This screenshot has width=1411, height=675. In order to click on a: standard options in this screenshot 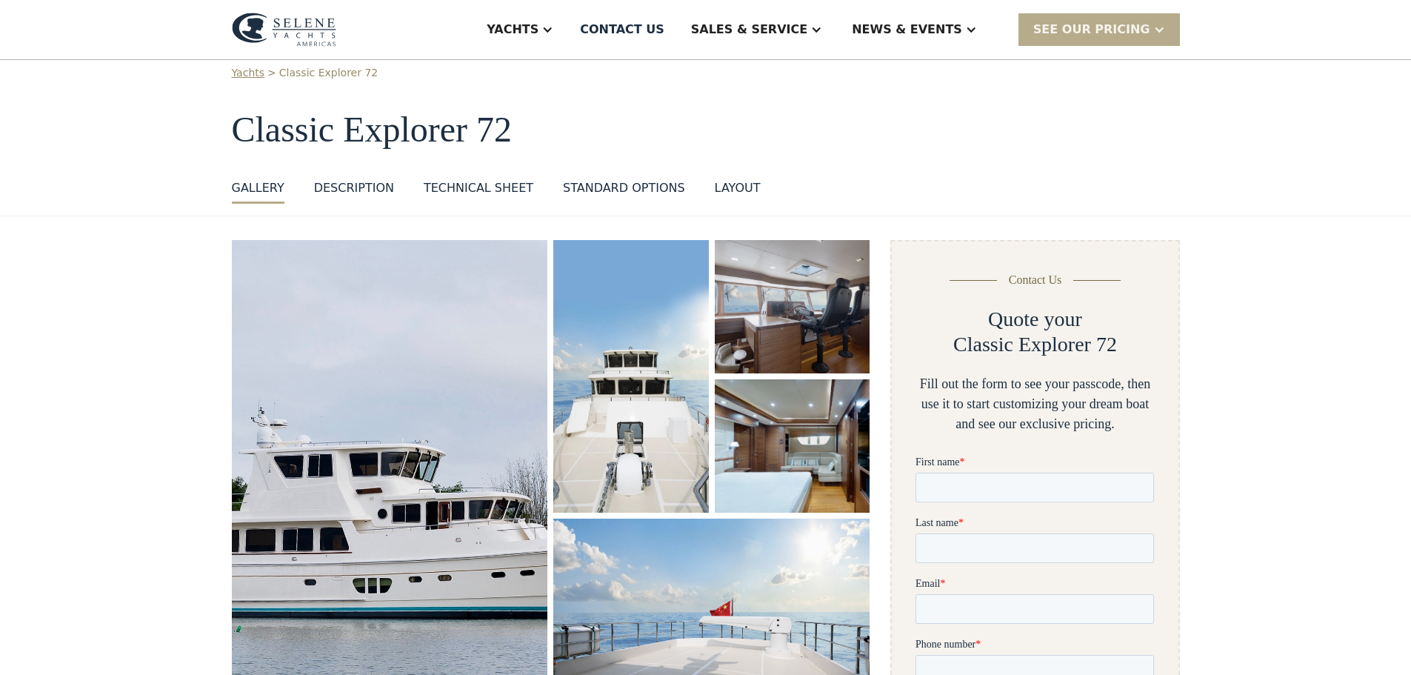, I will do `click(623, 191)`.